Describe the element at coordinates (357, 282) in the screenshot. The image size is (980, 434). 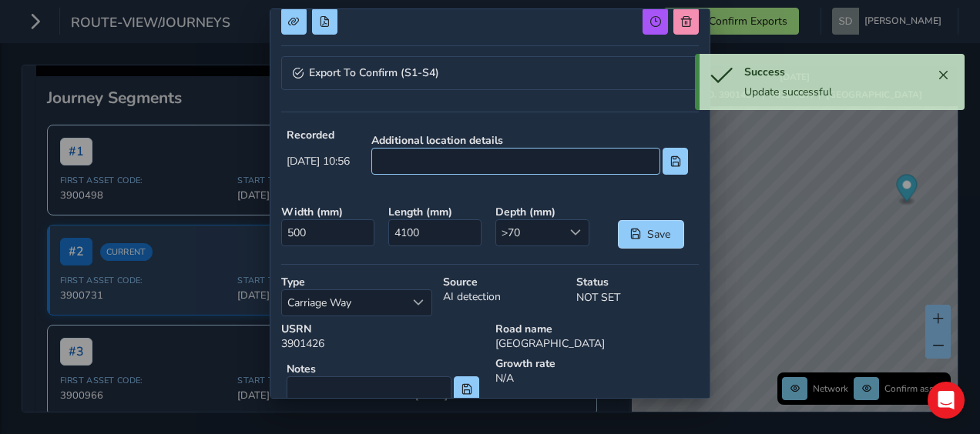
I see `strong: Type` at that location.